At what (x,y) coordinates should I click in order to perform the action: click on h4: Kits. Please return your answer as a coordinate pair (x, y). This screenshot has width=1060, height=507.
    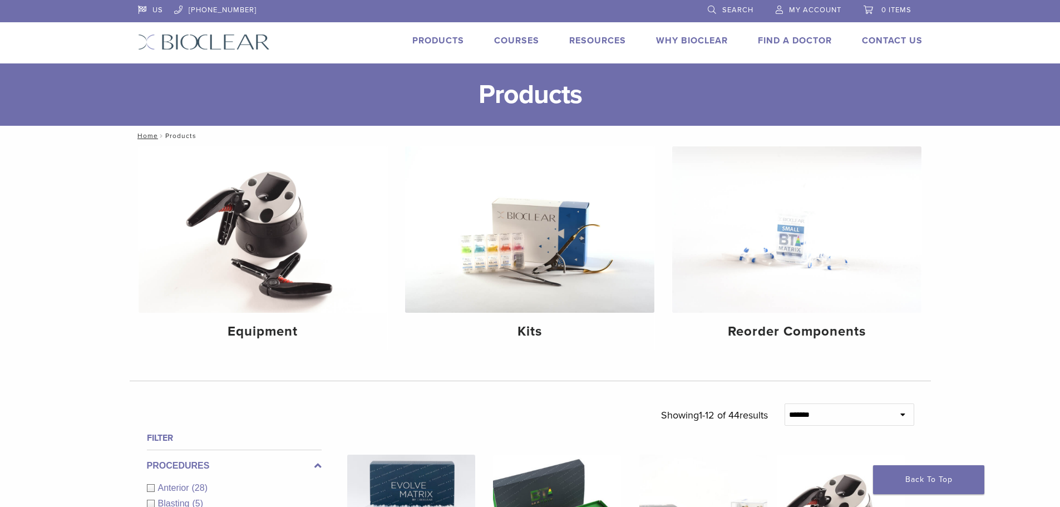
    Looking at the image, I should click on (530, 332).